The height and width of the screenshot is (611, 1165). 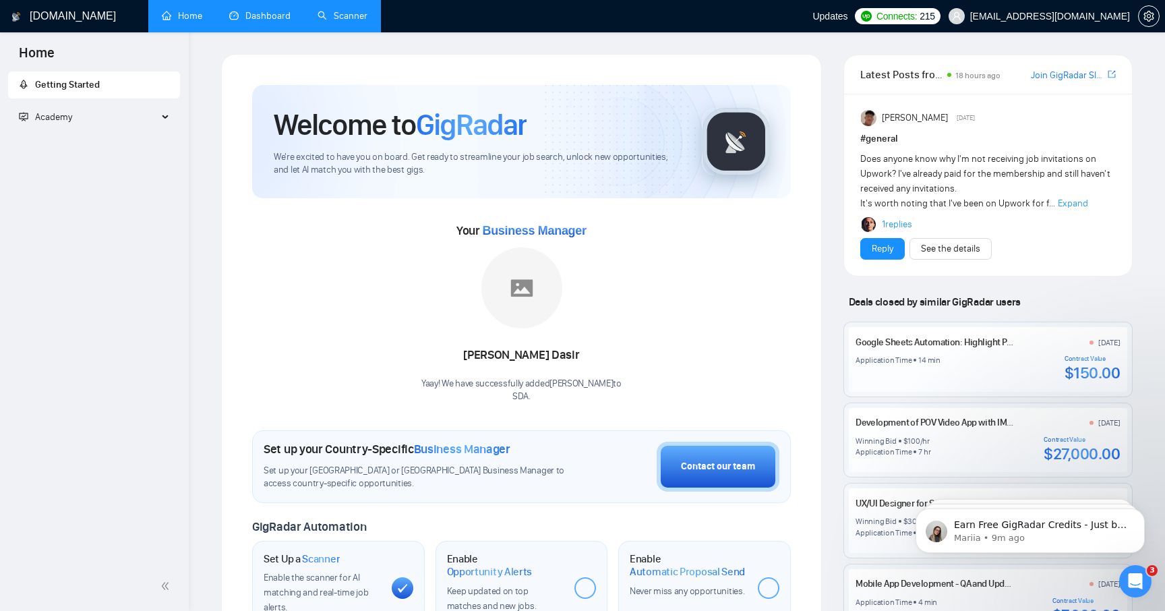 I want to click on span: Expand, so click(x=1073, y=203).